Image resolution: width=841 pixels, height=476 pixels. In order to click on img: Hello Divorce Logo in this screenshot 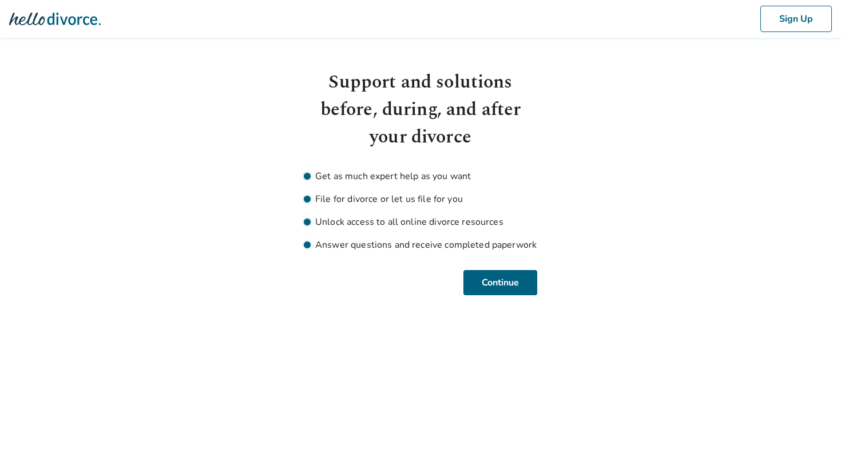, I will do `click(55, 19)`.